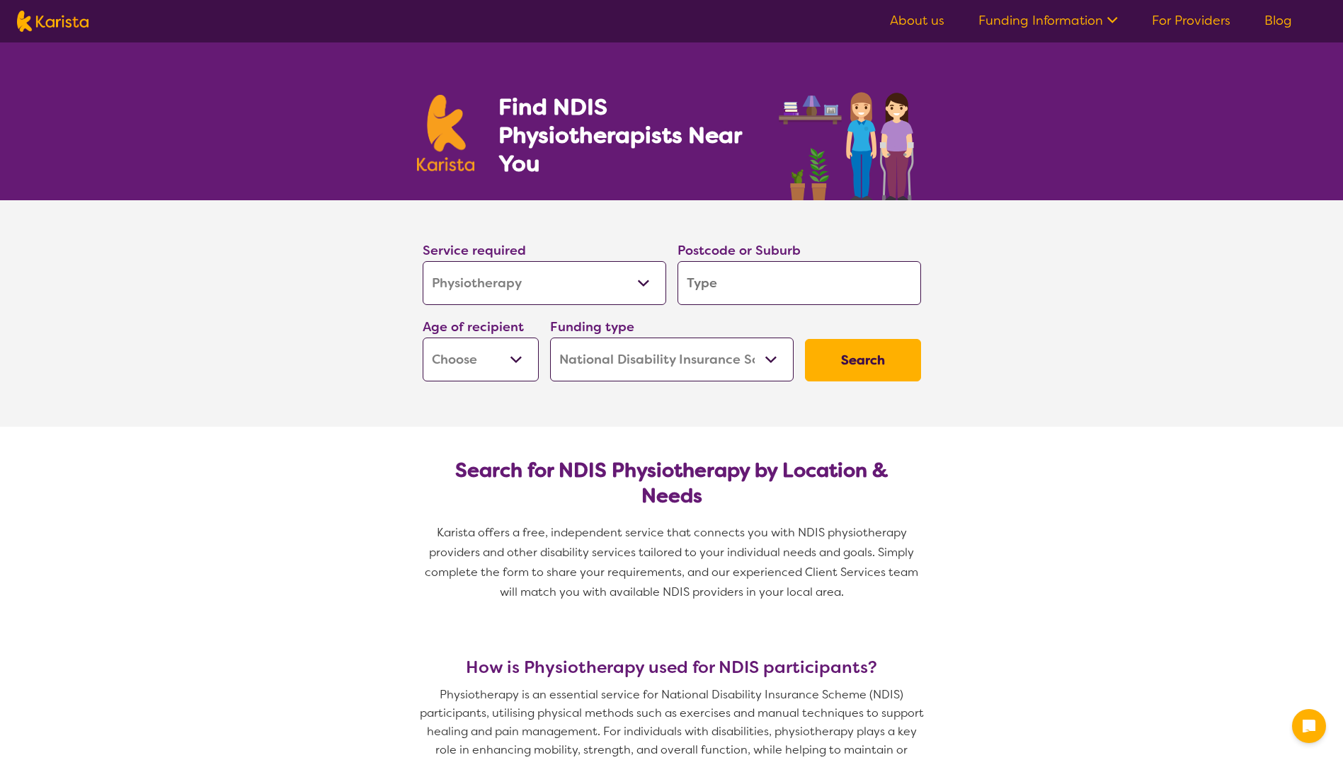  What do you see at coordinates (473, 327) in the screenshot?
I see `label: Age of recipient` at bounding box center [473, 327].